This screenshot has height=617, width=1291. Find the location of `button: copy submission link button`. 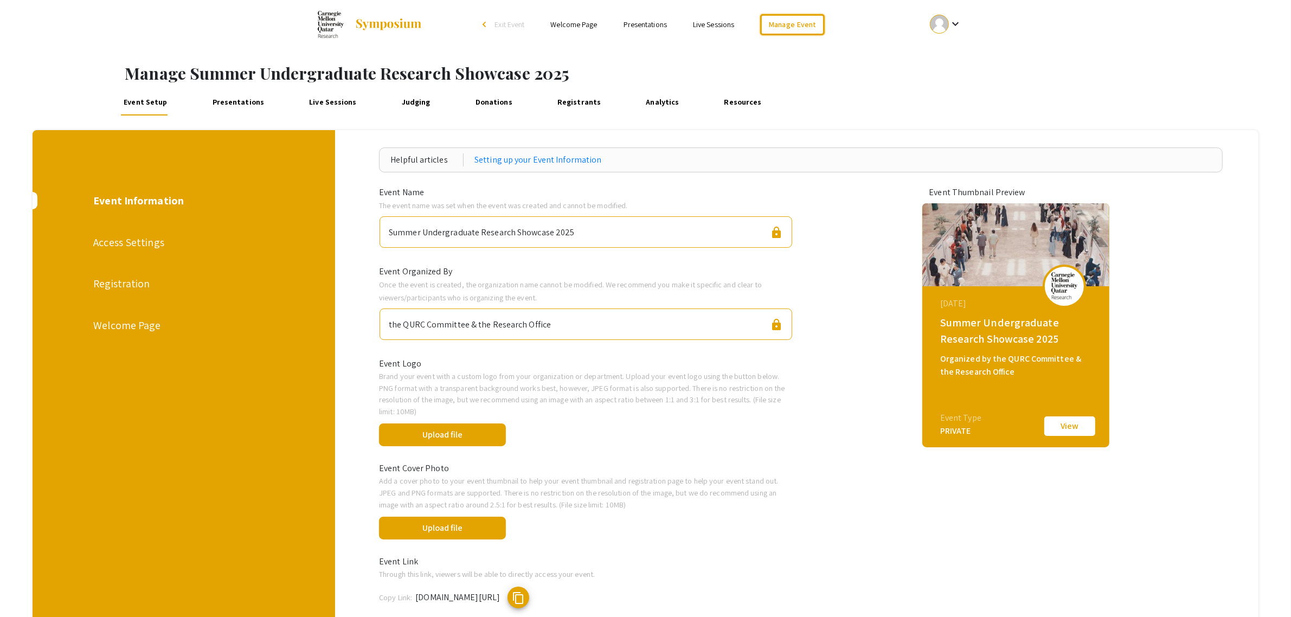

button: copy submission link button is located at coordinates (518, 597).